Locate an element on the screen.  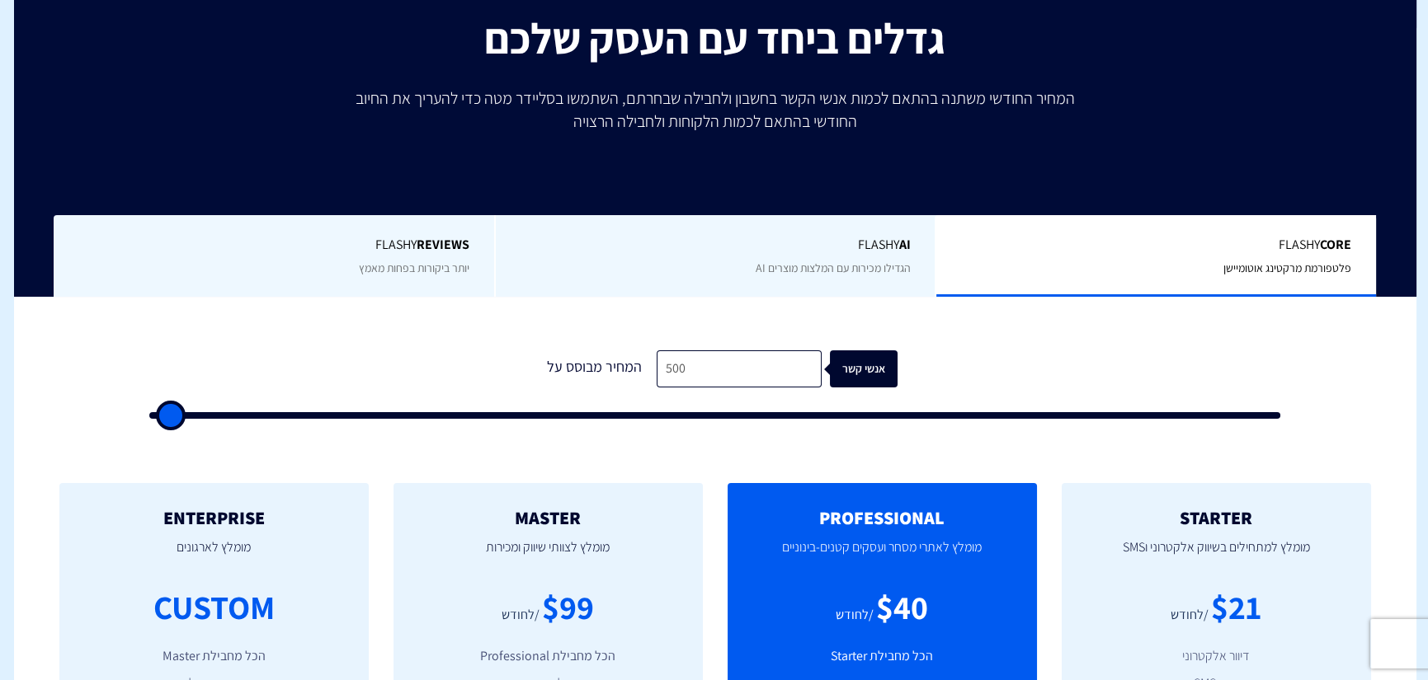
h2: STARTER is located at coordinates (1216, 518).